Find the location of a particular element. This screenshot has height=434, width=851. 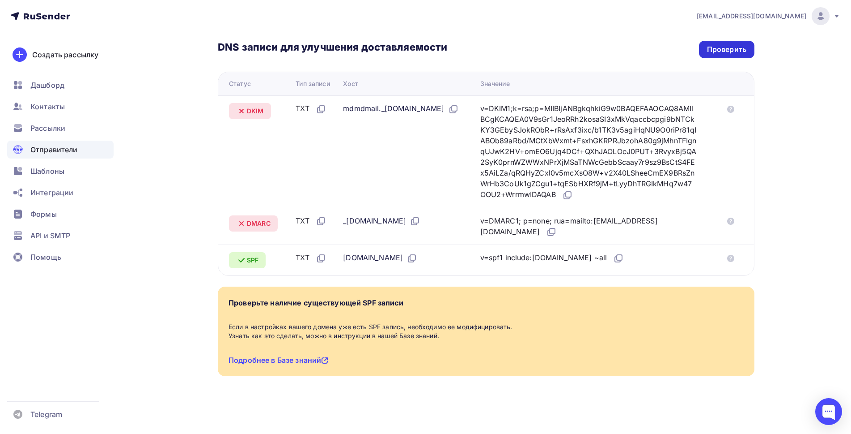

a: Контакты is located at coordinates (60, 106).